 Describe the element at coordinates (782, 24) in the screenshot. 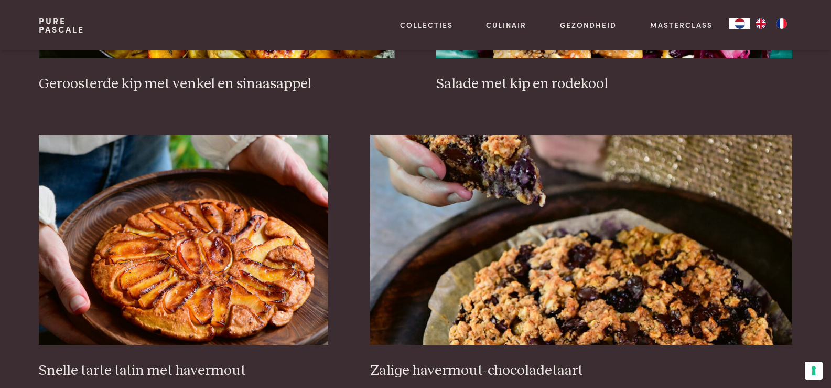

I see `a: FR` at that location.